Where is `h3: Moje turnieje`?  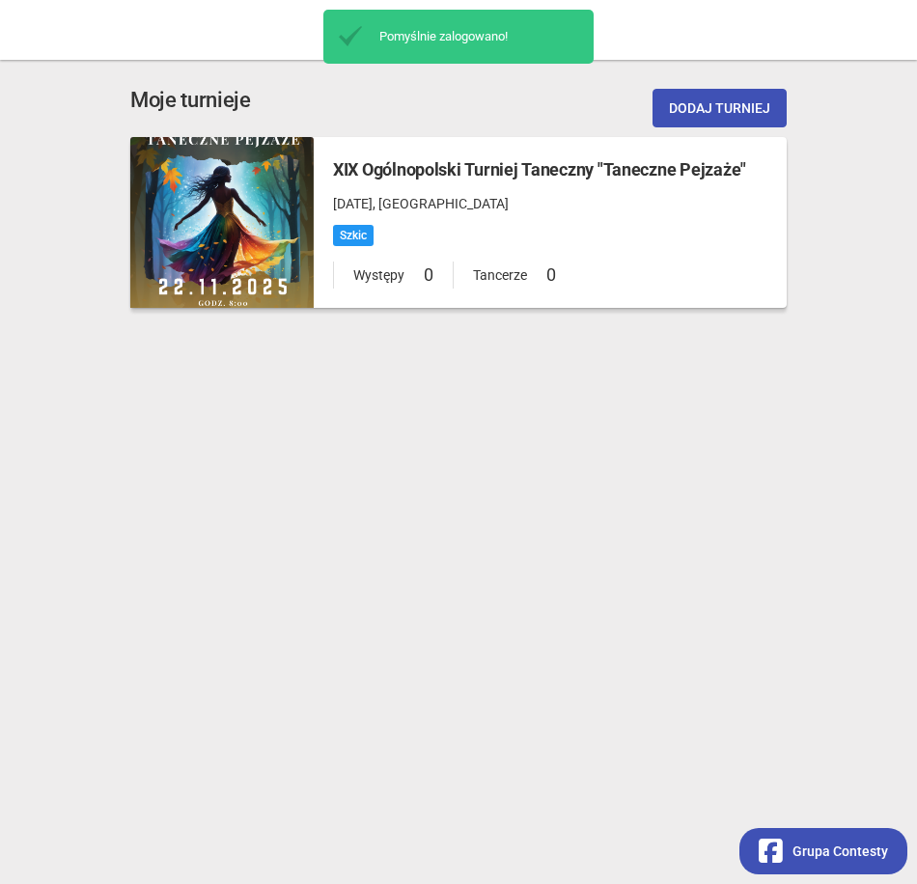 h3: Moje turnieje is located at coordinates (190, 100).